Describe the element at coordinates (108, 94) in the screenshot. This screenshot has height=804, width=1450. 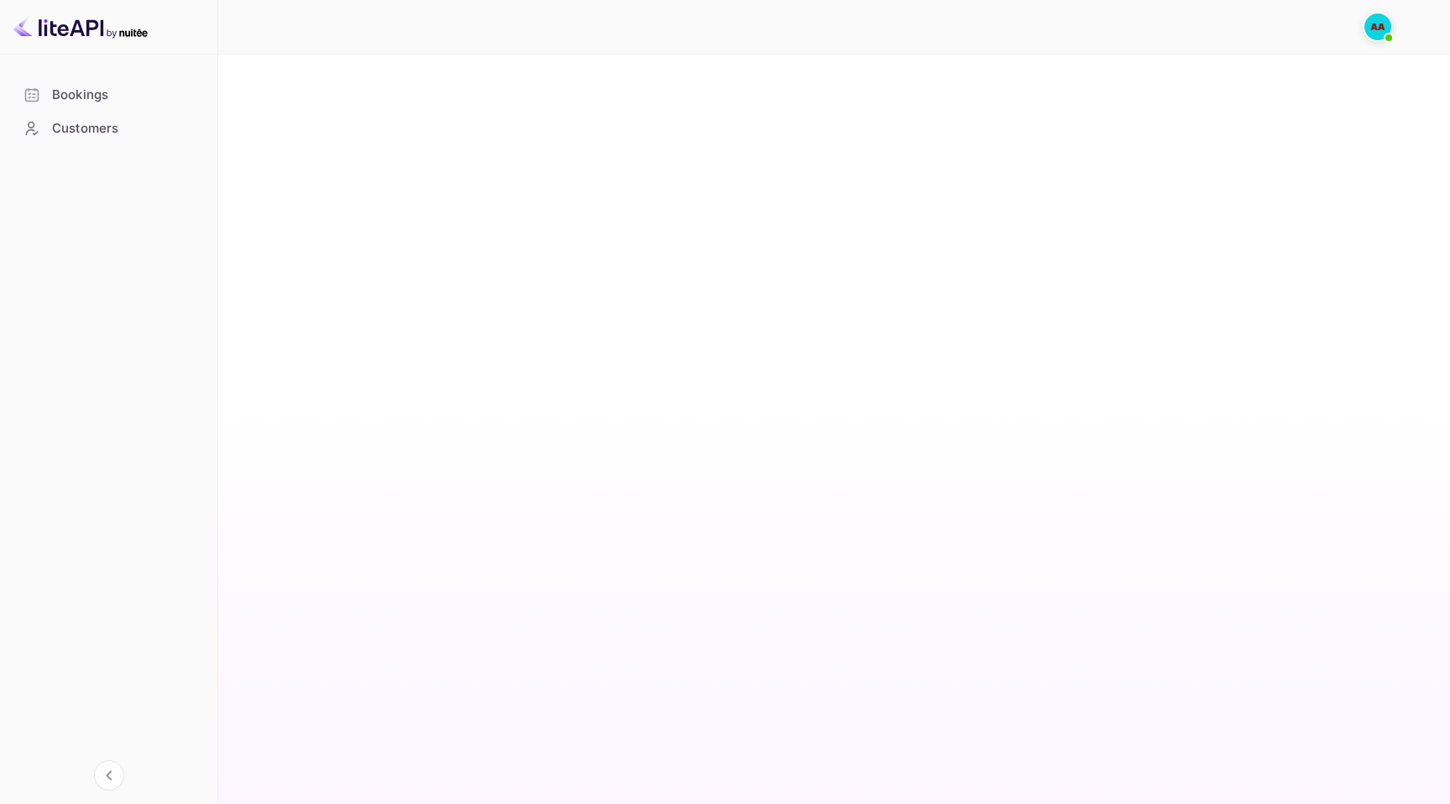
I see `a: Bookings` at that location.